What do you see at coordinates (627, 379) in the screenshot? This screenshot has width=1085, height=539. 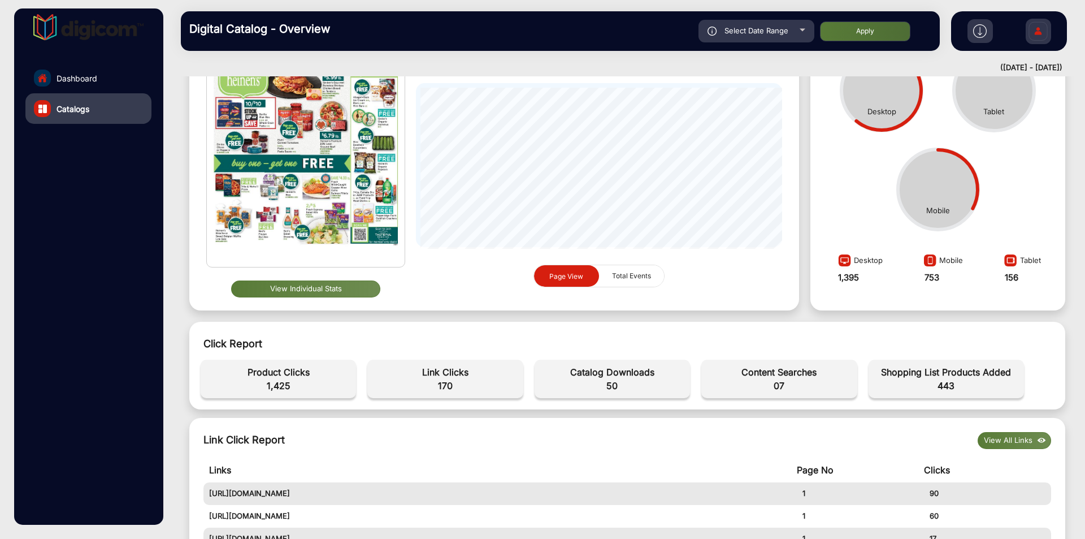 I see `div: event-details-1` at bounding box center [627, 379].